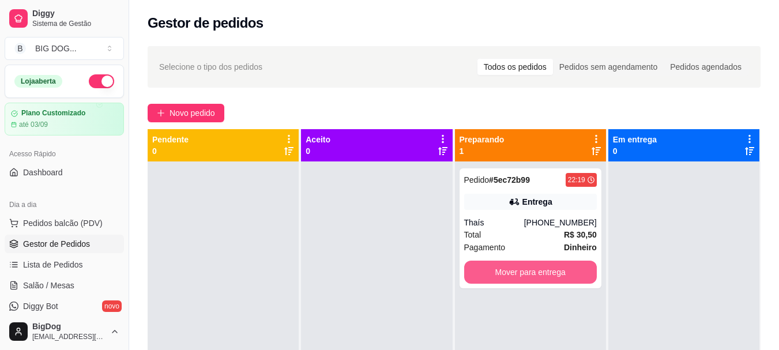 The image size is (779, 350). Describe the element at coordinates (20, 48) in the screenshot. I see `span: B` at that location.